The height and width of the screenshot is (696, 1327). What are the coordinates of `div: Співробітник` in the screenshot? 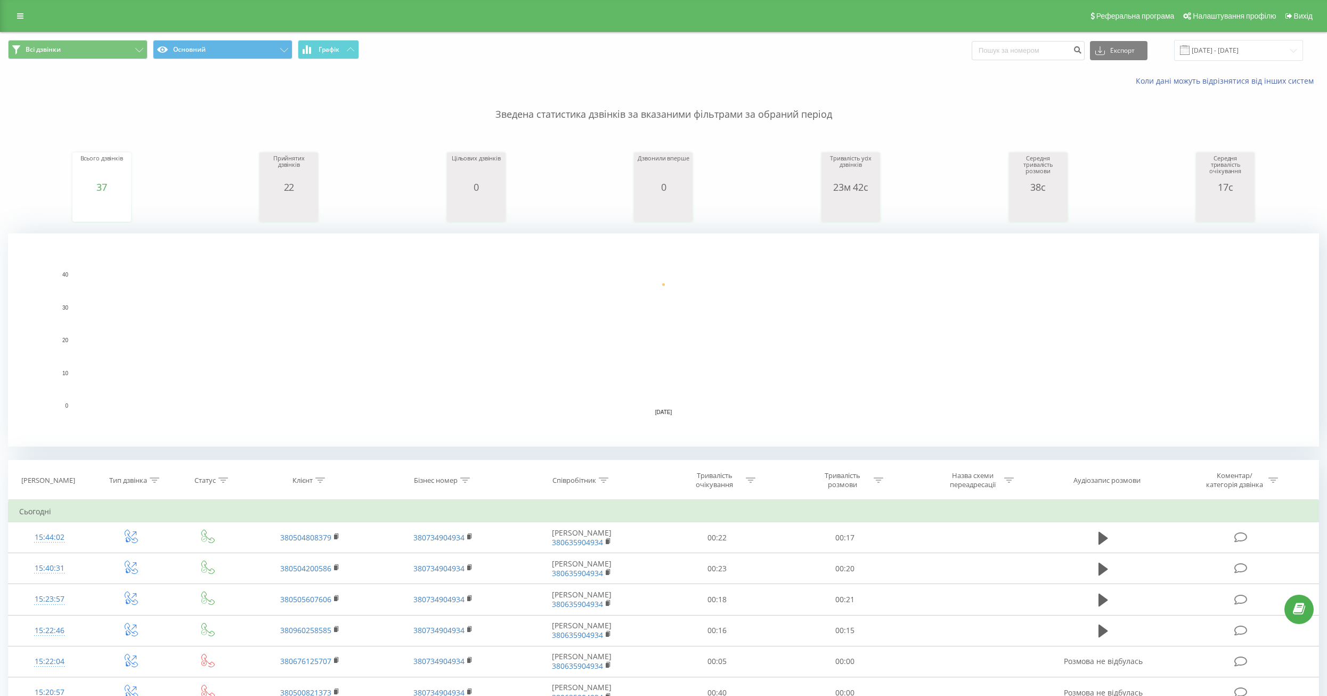 It's located at (574, 480).